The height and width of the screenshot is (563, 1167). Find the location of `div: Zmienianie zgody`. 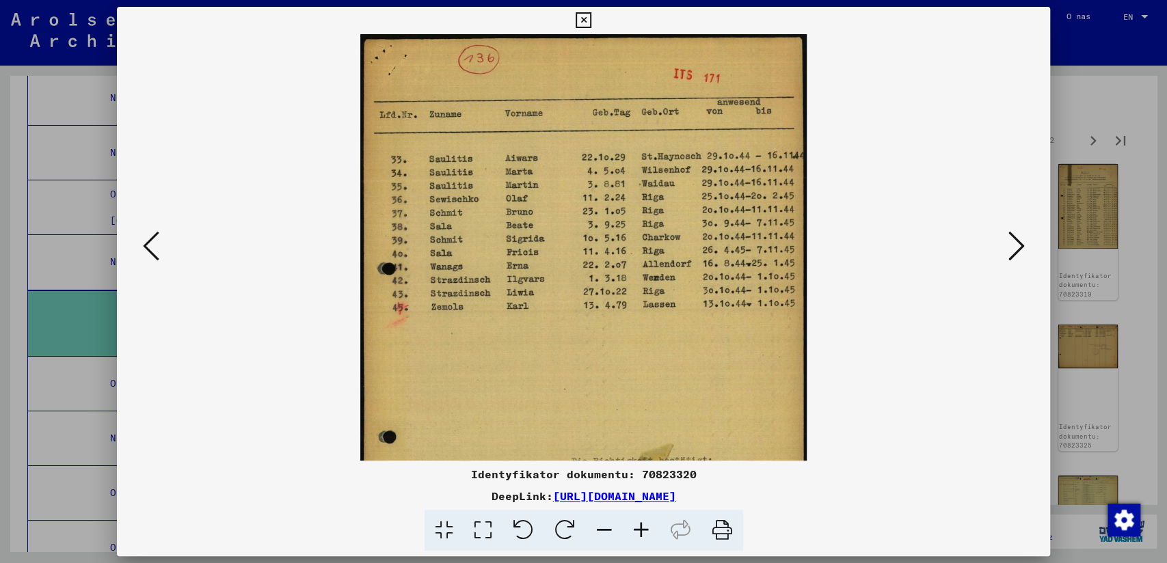

div: Zmienianie zgody is located at coordinates (1123, 520).